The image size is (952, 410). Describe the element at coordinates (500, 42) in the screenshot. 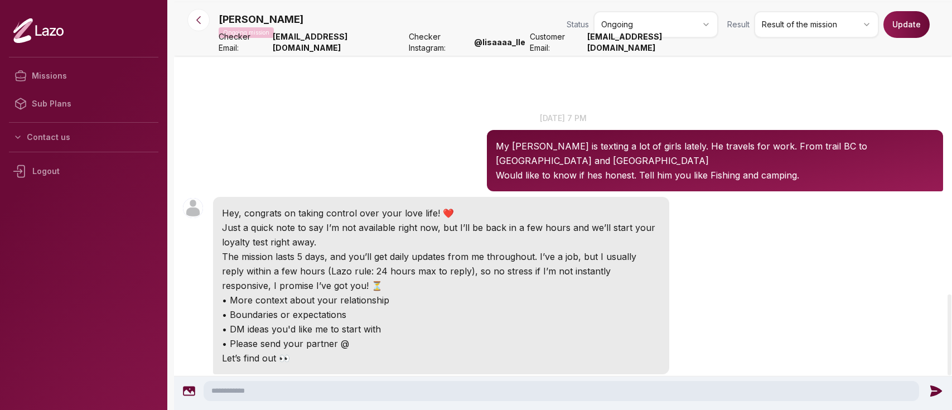

I see `strong: @ lisaaaa_lle` at that location.